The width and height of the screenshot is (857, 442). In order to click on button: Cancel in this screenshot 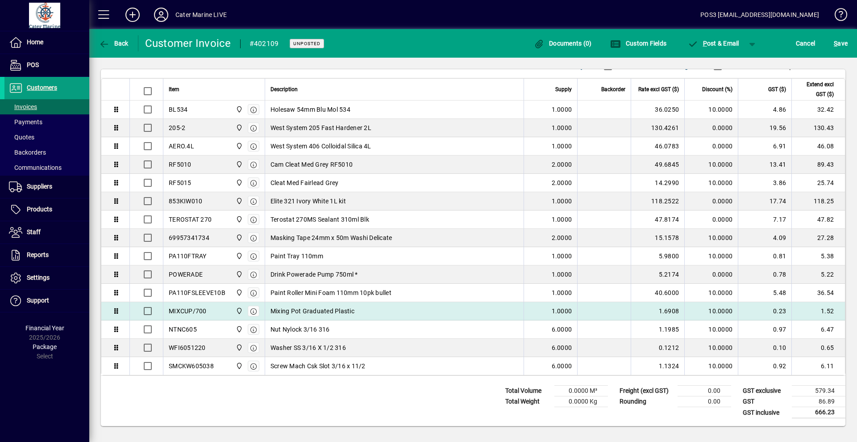, I will do `click(806, 43)`.